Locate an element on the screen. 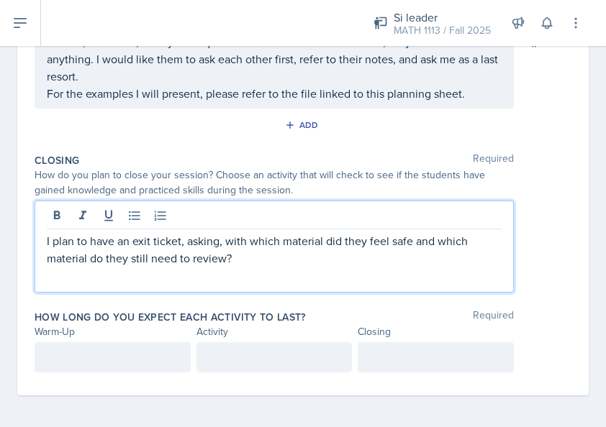 The width and height of the screenshot is (606, 427). div: Closing is located at coordinates (435, 332).